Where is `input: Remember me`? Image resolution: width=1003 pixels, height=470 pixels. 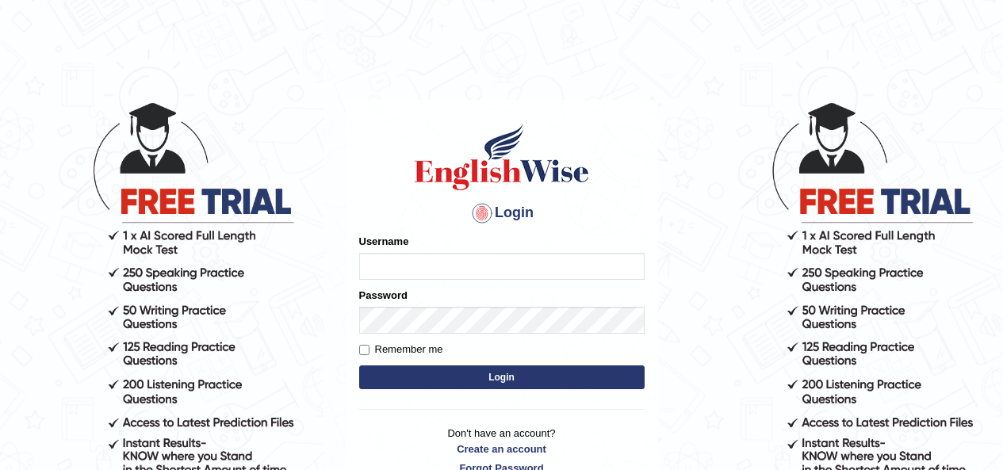 input: Remember me is located at coordinates (364, 350).